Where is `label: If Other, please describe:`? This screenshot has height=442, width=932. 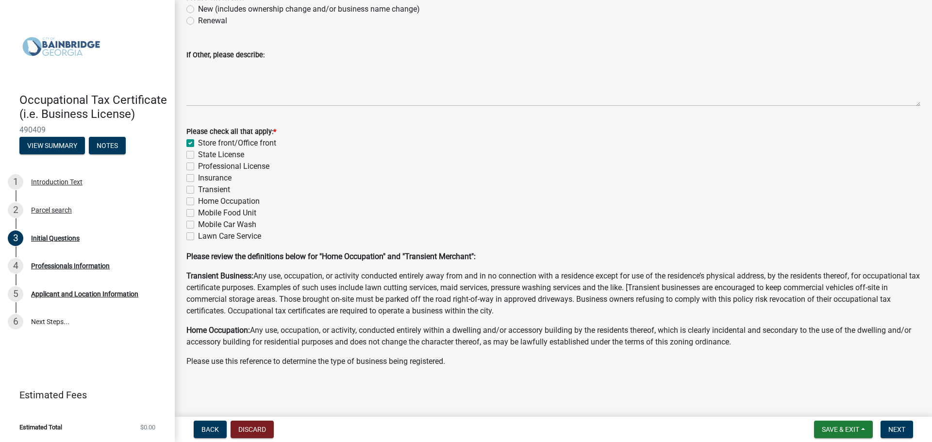
label: If Other, please describe: is located at coordinates (225, 55).